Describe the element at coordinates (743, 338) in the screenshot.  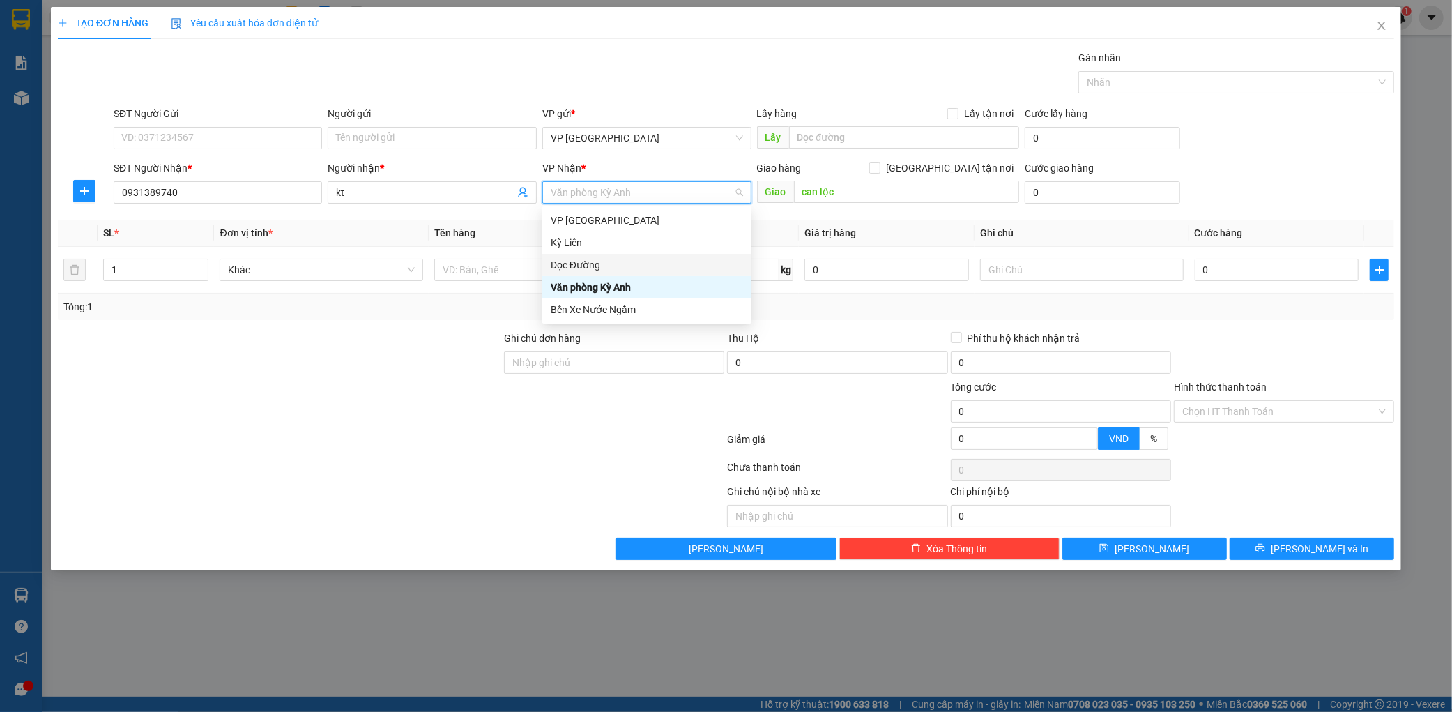
I see `span: Thu Hộ` at that location.